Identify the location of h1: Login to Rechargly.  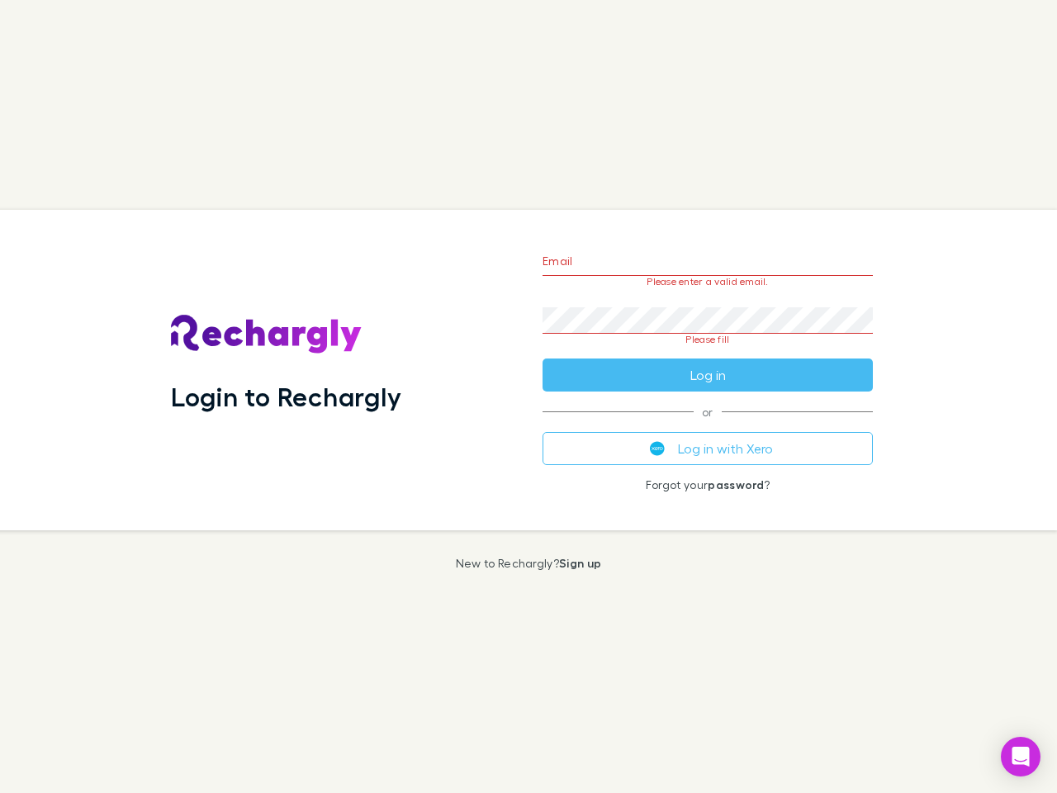
(286, 396).